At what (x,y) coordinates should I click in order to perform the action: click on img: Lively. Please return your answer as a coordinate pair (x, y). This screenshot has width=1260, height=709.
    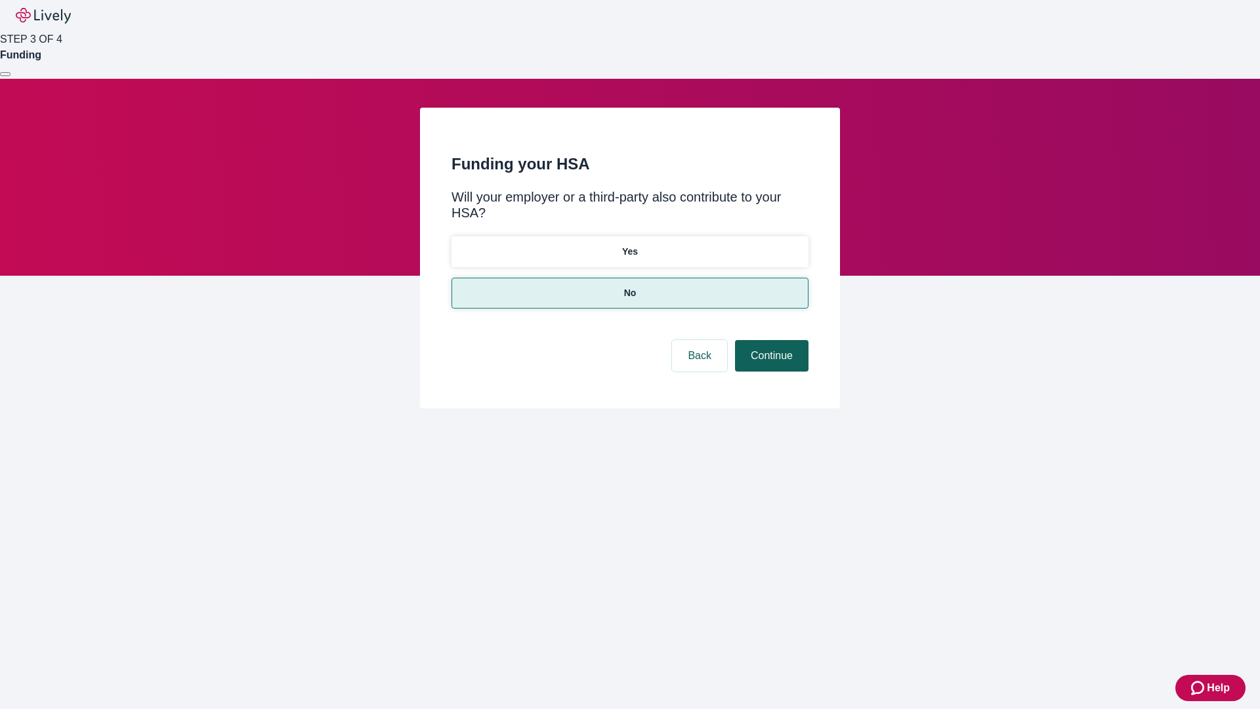
    Looking at the image, I should click on (43, 16).